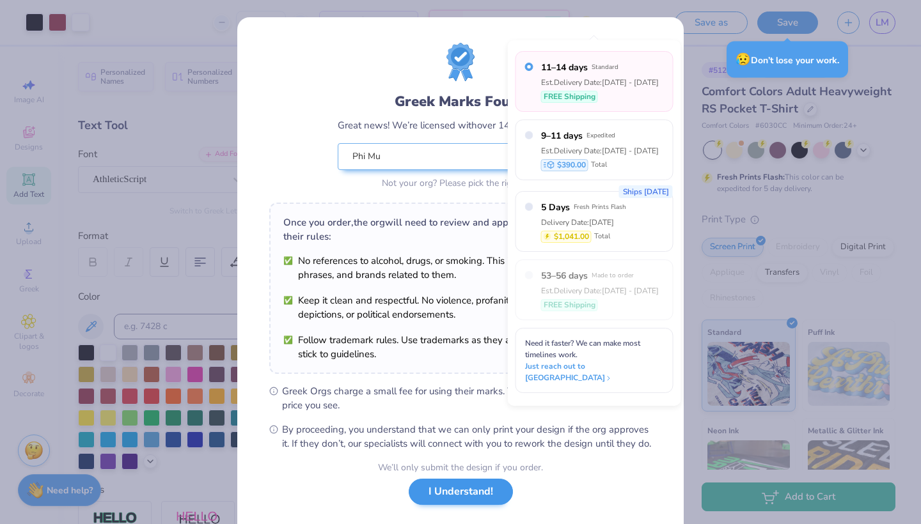 The image size is (921, 524). What do you see at coordinates (561, 136) in the screenshot?
I see `span: 9–11 days` at bounding box center [561, 136].